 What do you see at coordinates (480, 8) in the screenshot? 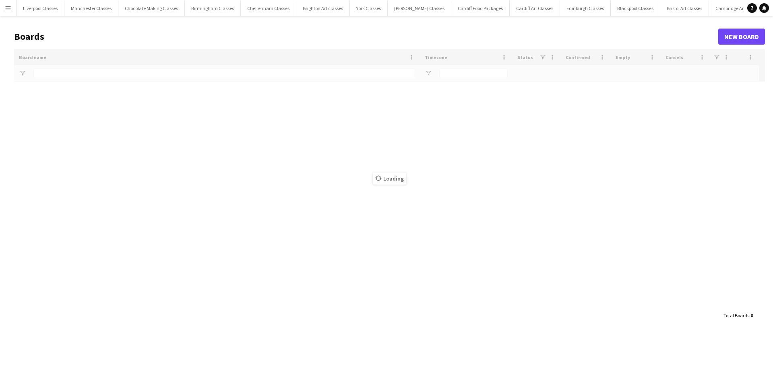
I see `button: Cardiff Food Packages` at bounding box center [480, 8].